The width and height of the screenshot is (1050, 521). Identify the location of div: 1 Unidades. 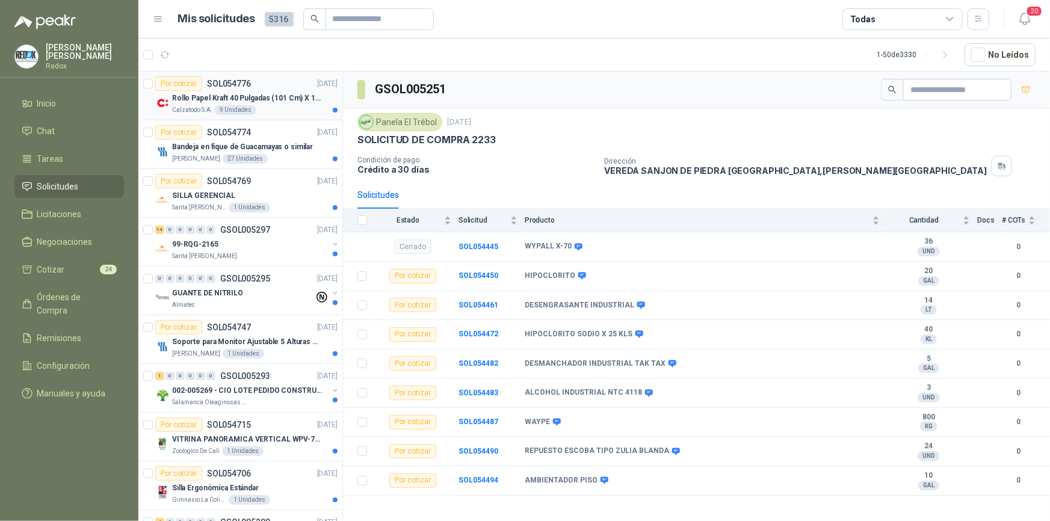
(249, 208).